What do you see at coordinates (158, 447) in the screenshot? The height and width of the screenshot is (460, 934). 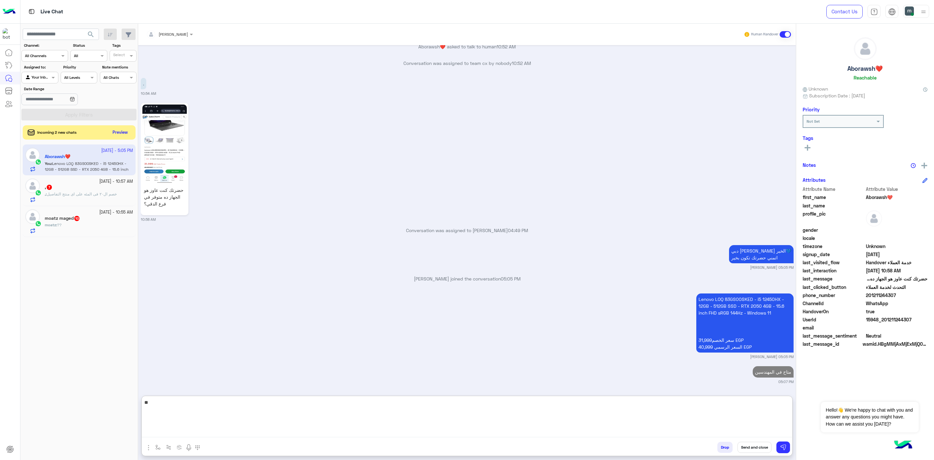 I see `img: select flow` at bounding box center [158, 447].